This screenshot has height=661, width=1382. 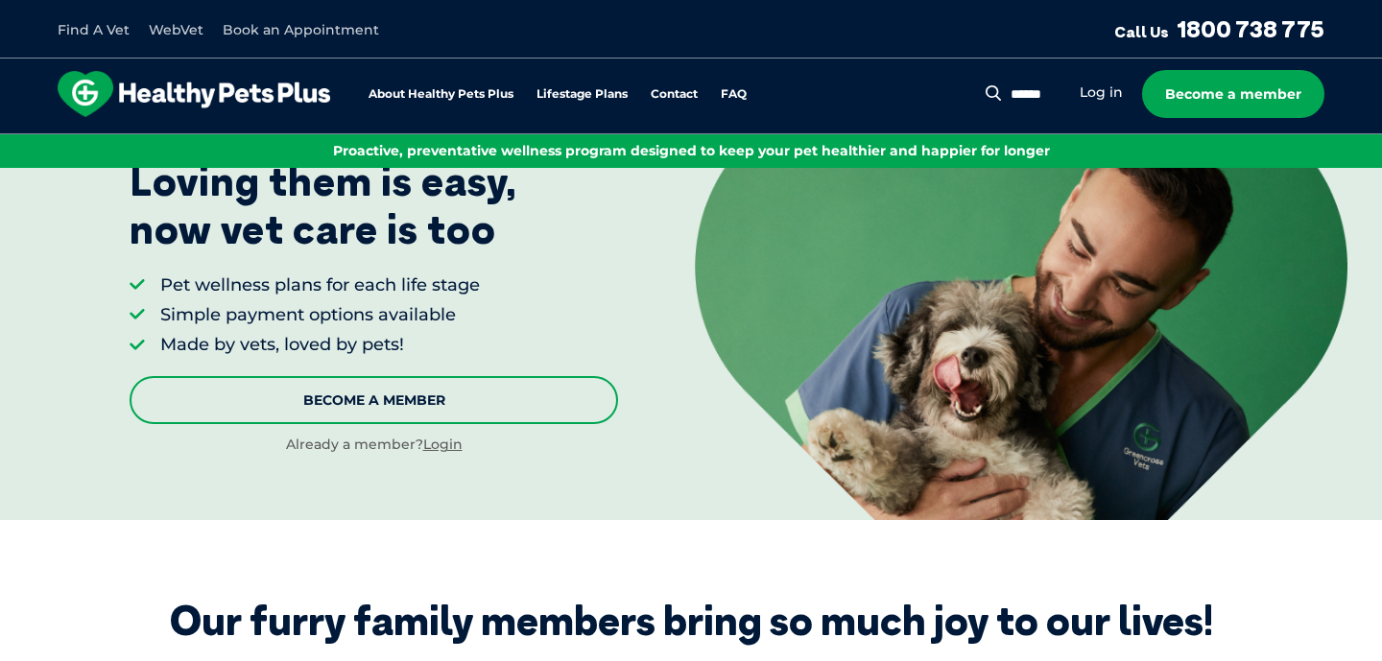 I want to click on li: Simple payment options available, so click(x=320, y=315).